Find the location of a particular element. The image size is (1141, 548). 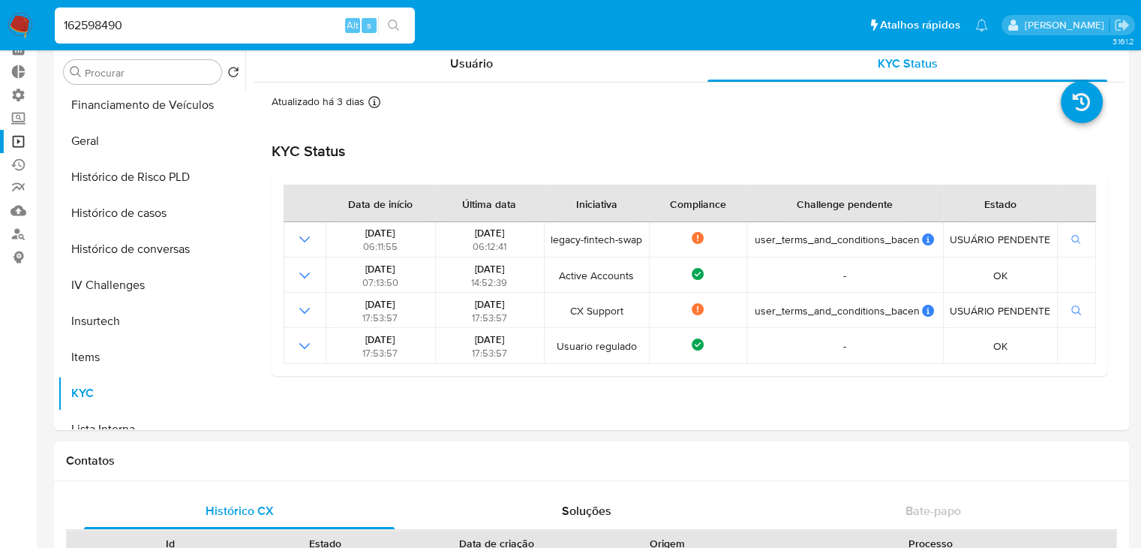

button: IV Challenges is located at coordinates (152, 285).